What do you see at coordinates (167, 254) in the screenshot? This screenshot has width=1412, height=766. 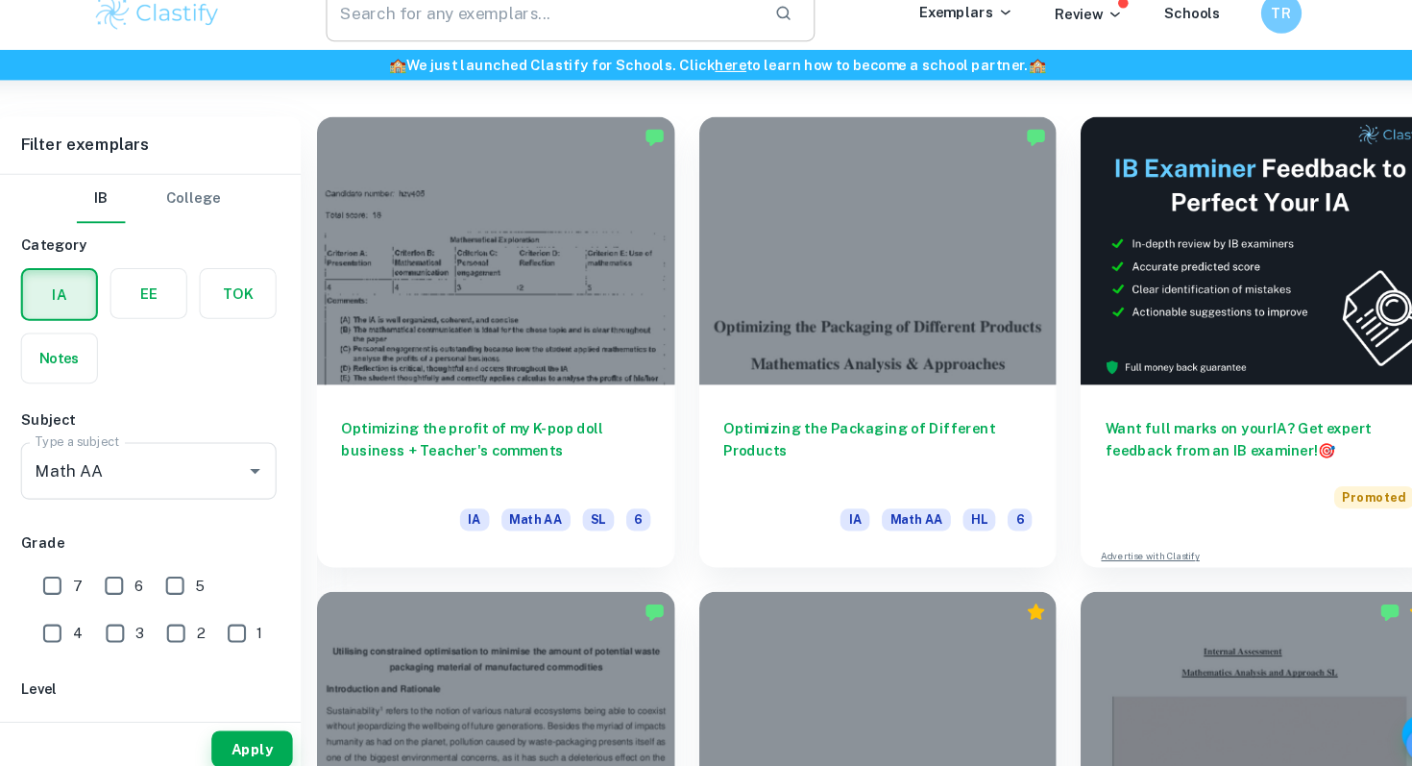 I see `h6: Category` at bounding box center [167, 254].